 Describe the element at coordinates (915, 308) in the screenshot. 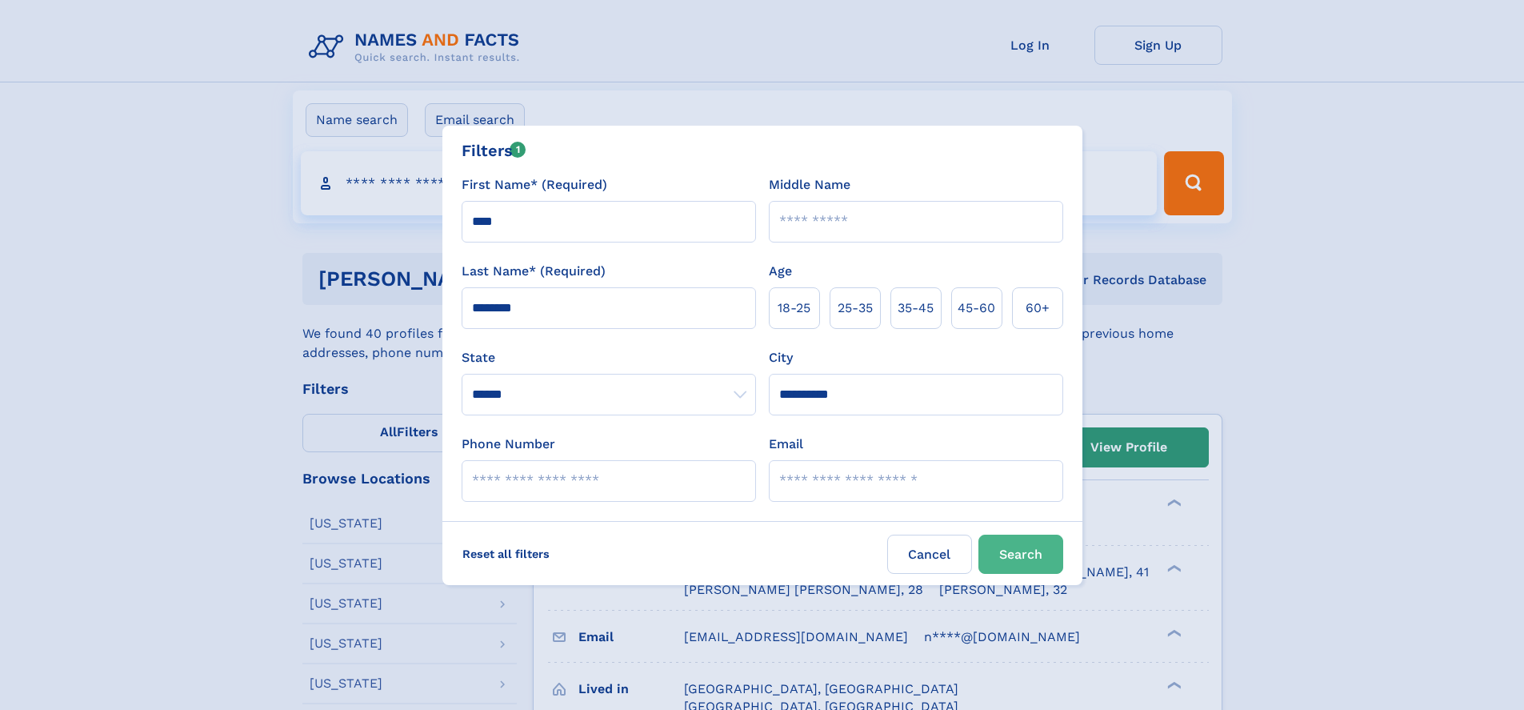

I see `span: 35‑45` at that location.